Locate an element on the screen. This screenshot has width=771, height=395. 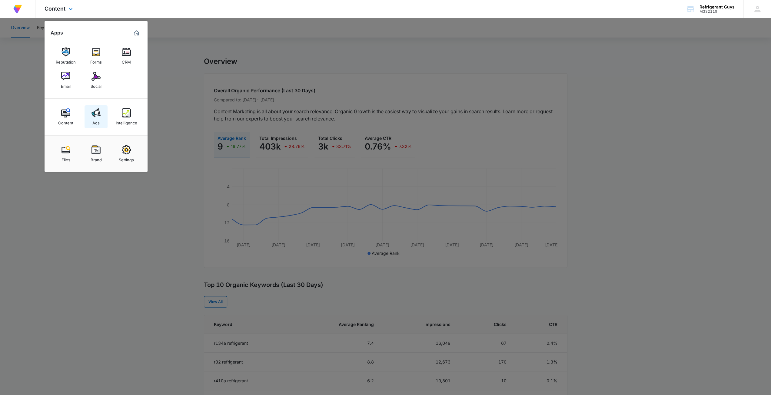
div: Files is located at coordinates (66, 158).